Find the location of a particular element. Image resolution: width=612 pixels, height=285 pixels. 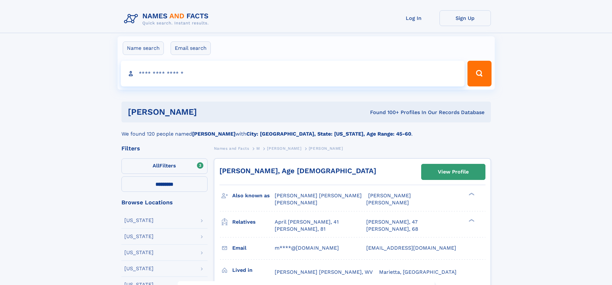

span: M is located at coordinates (258, 148).